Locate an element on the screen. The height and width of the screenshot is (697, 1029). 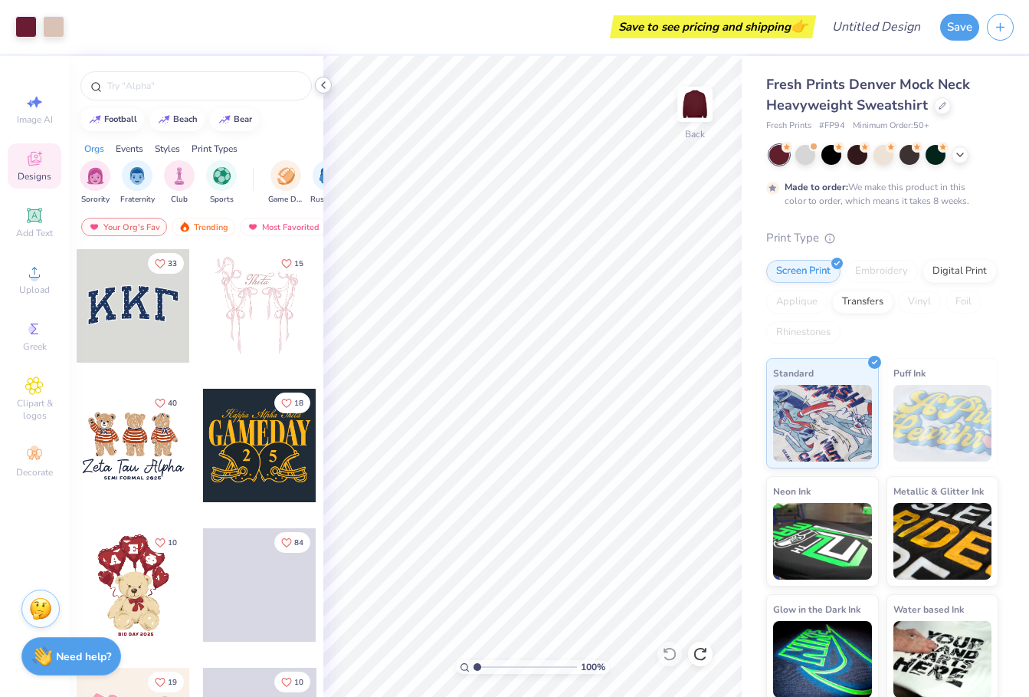
img: Fraternity Image is located at coordinates (137, 176).